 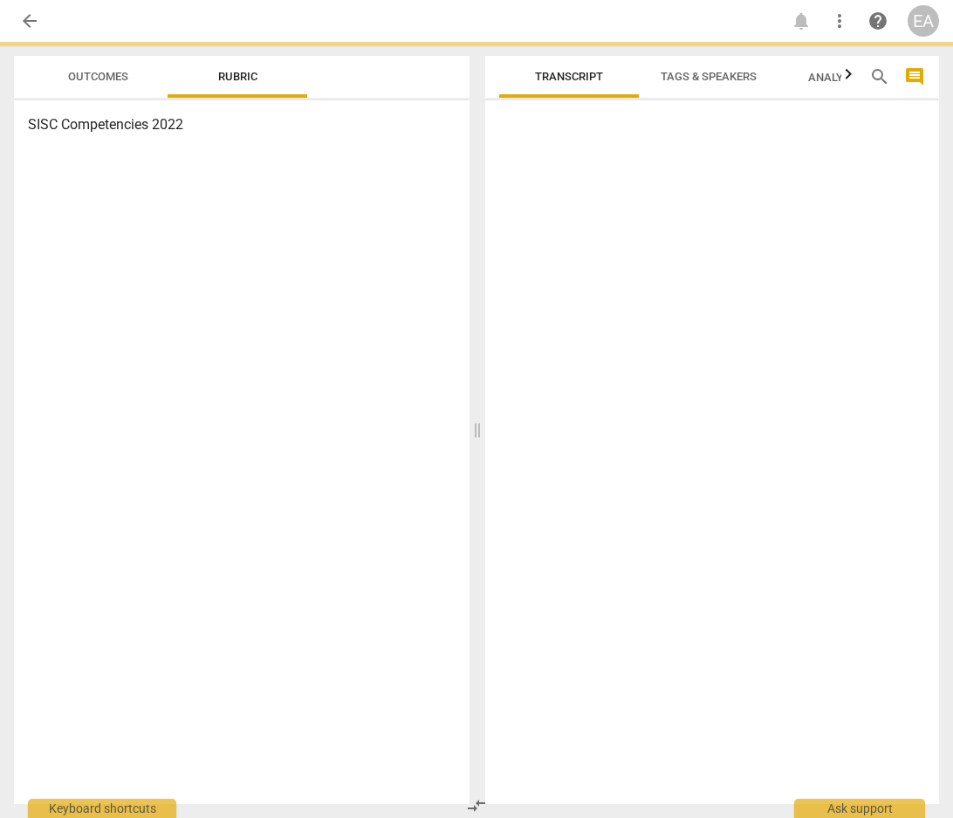 I want to click on button: Search, so click(x=880, y=77).